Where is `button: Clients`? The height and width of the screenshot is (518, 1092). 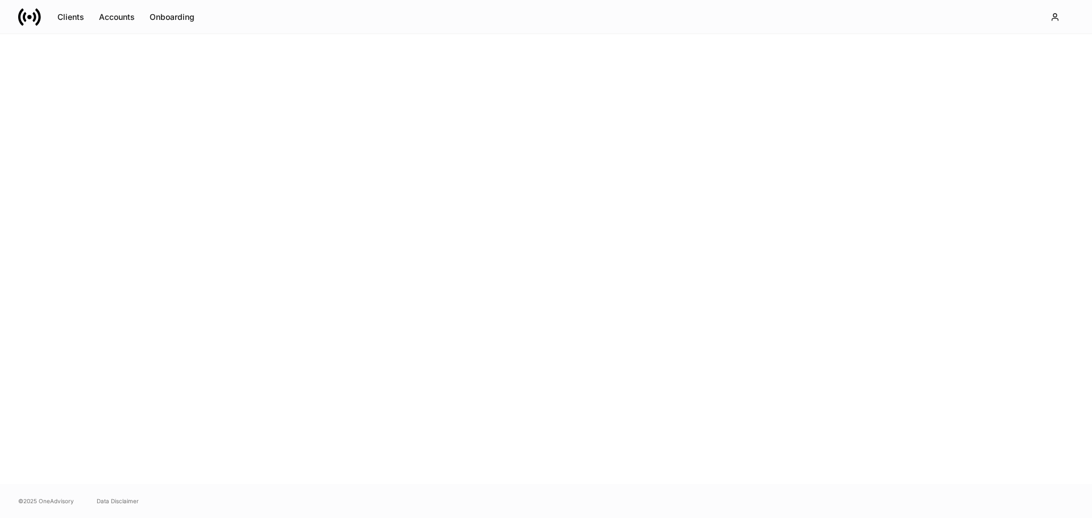 button: Clients is located at coordinates (71, 17).